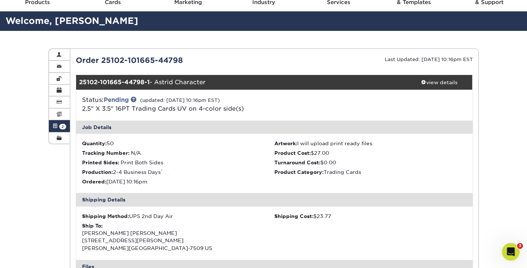 The image size is (527, 268). I want to click on li: $0.00, so click(370, 162).